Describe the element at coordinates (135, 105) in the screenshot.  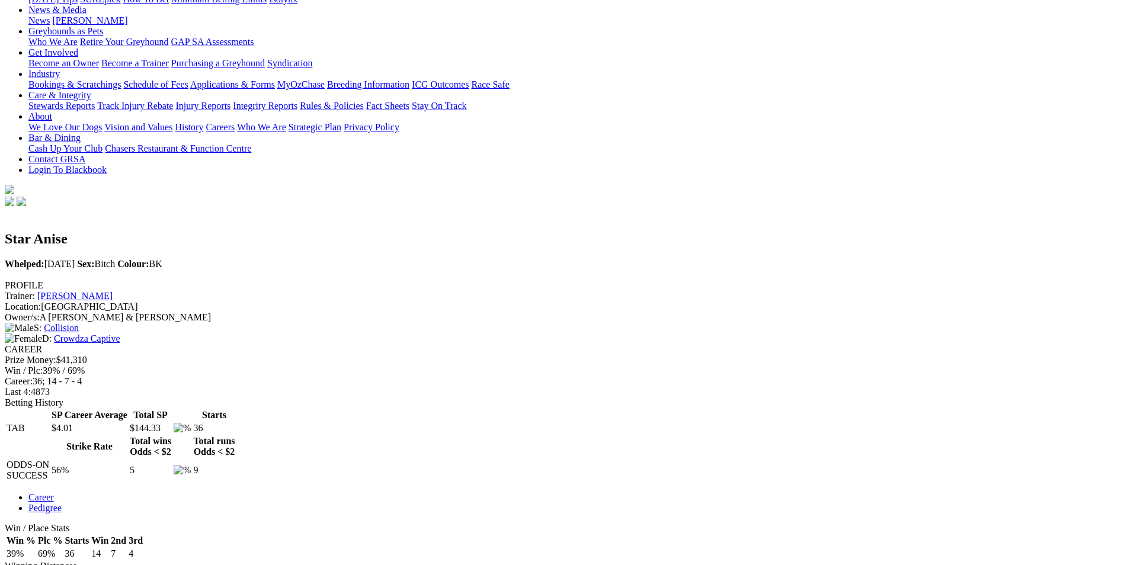
I see `a: Track Injury Rebate` at that location.